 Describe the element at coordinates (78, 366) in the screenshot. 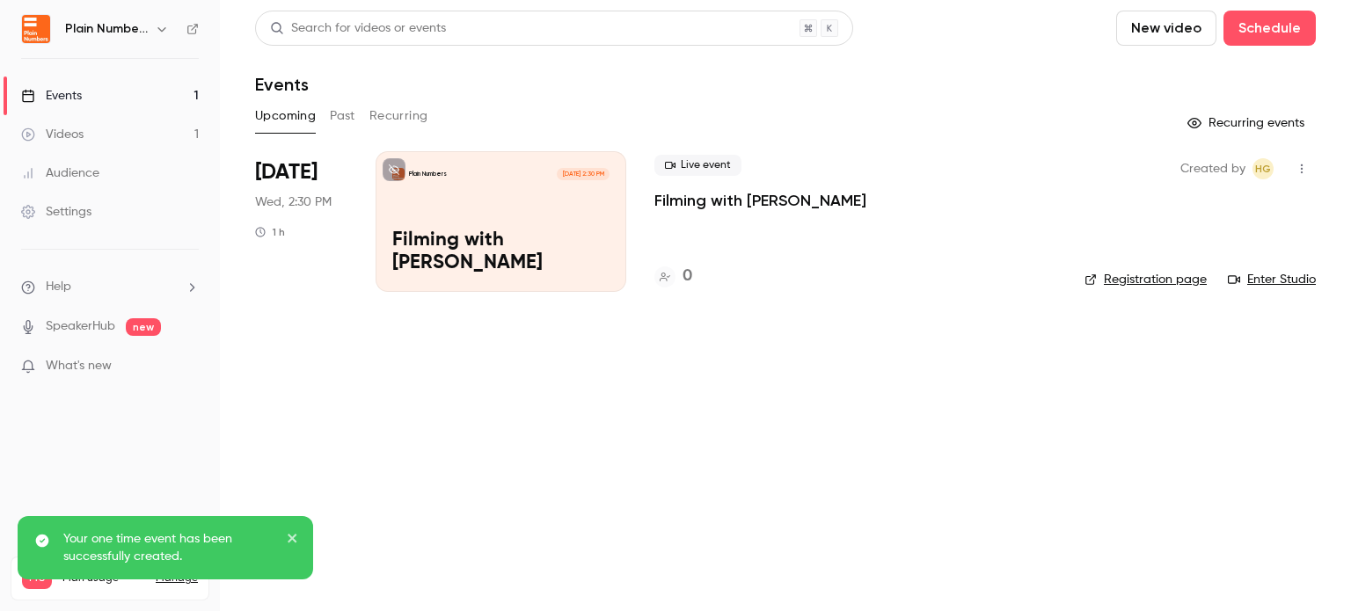

I see `span: What's new` at that location.